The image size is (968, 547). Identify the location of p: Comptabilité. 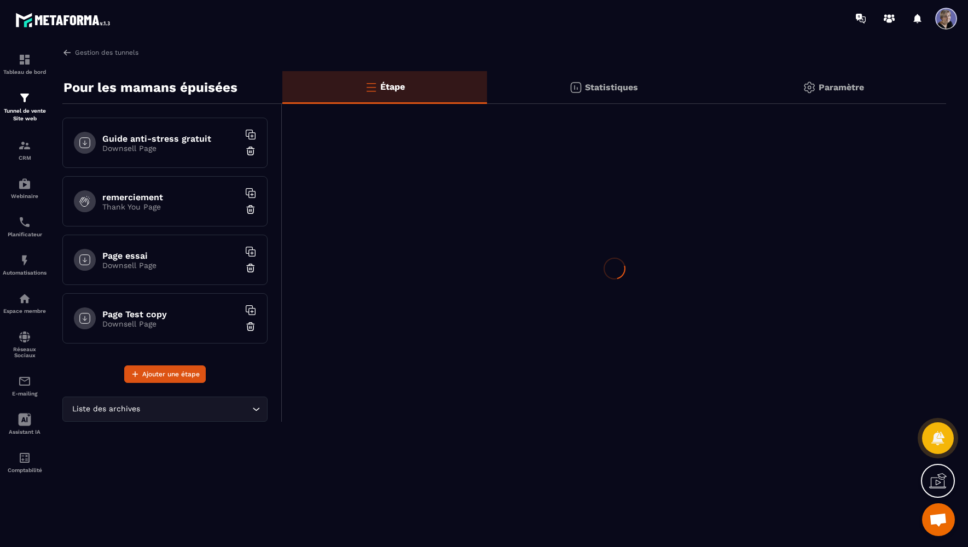
(25, 470).